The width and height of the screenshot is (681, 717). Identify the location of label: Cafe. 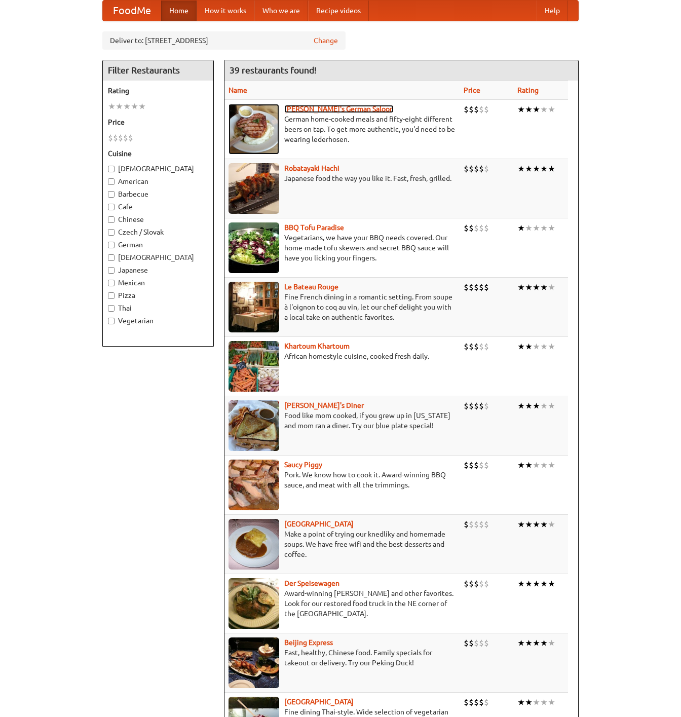
(158, 207).